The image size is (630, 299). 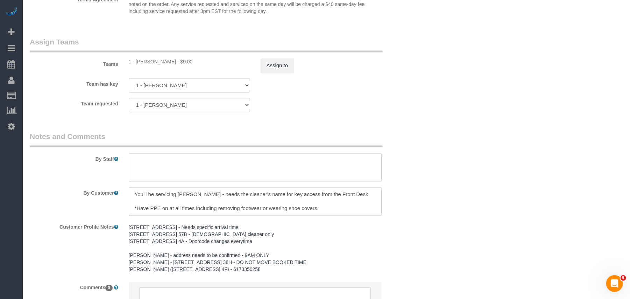 I want to click on legend: Assign Teams, so click(x=206, y=44).